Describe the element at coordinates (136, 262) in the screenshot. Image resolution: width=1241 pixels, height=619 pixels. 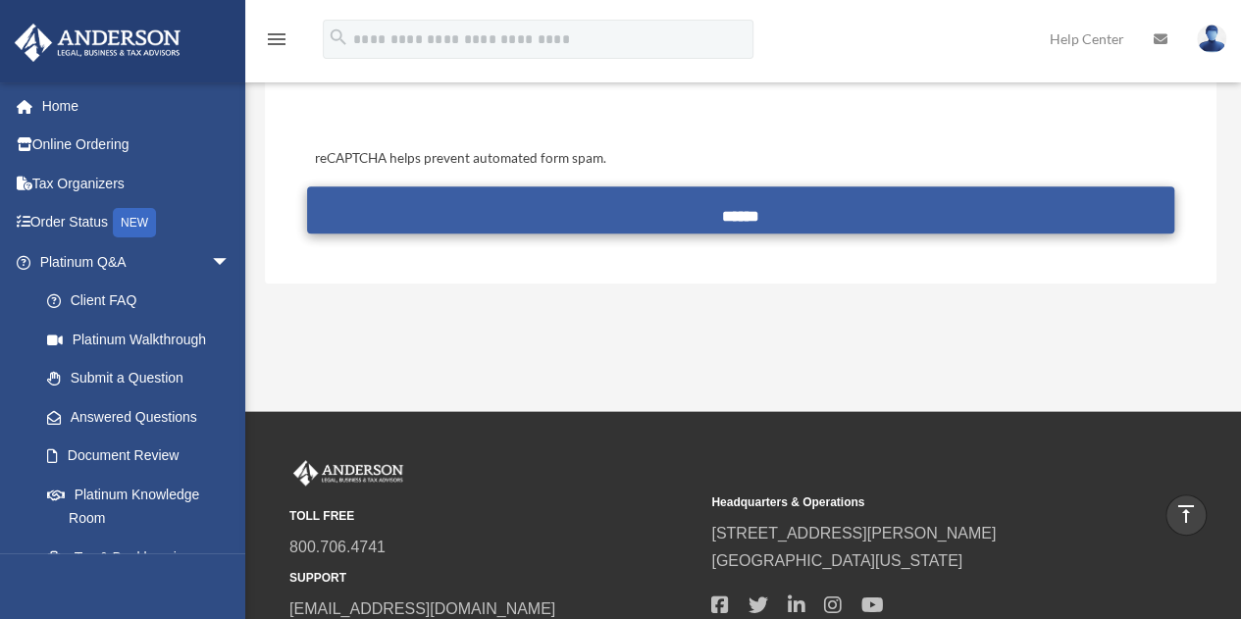
I see `a: Platinum Q&Aarrow_drop_down` at that location.